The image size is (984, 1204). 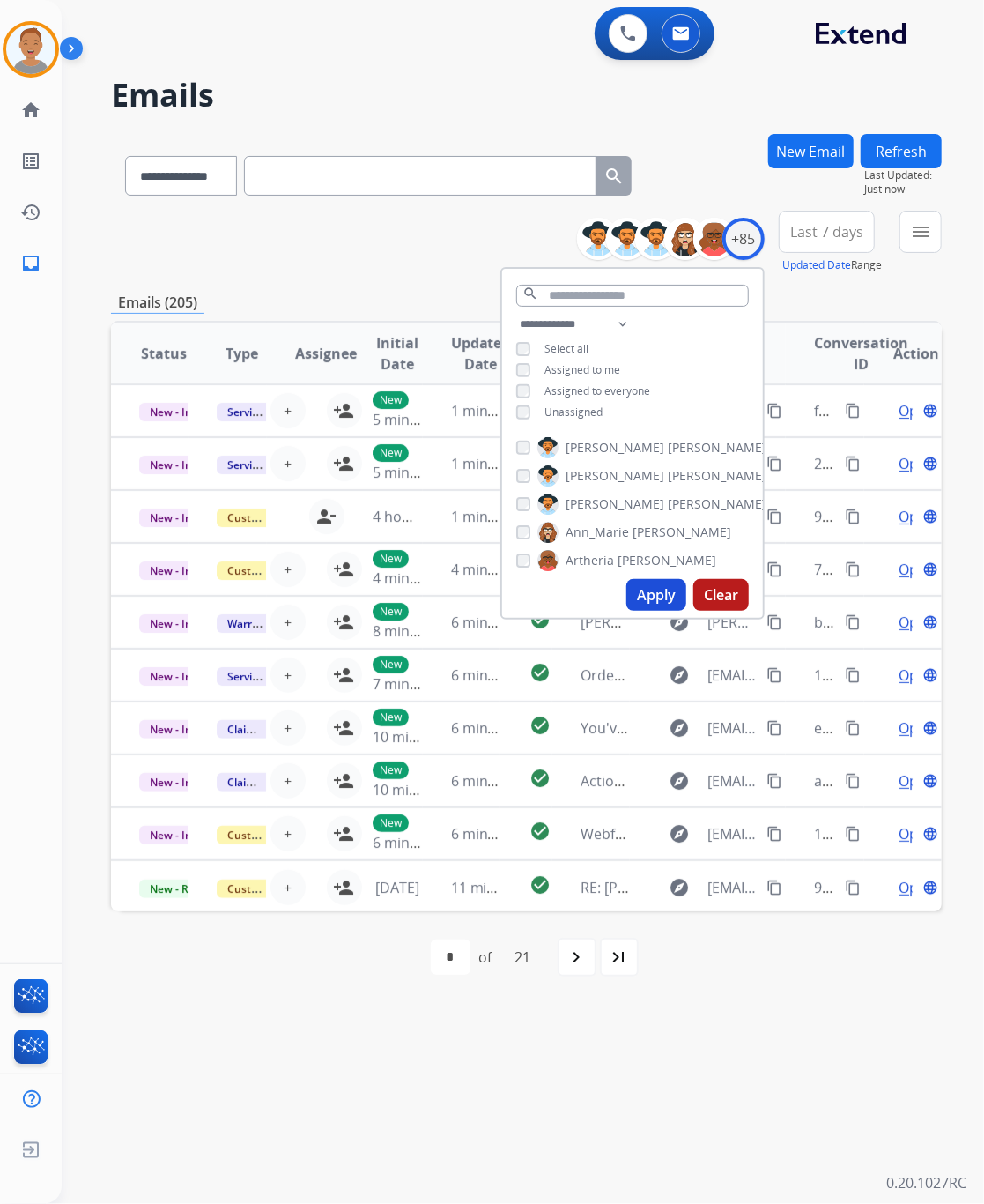 I want to click on span: Order Cancelled 9722510508, so click(x=676, y=675).